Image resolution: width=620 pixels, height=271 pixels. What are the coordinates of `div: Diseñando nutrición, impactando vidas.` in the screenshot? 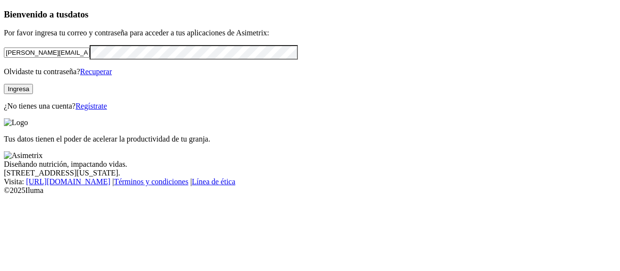 It's located at (310, 164).